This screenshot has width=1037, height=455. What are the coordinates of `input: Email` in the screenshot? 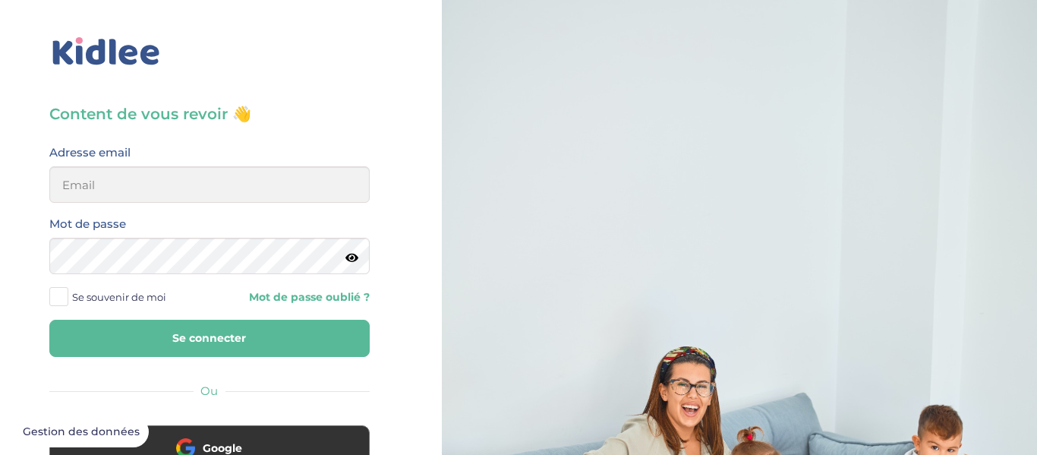 It's located at (210, 184).